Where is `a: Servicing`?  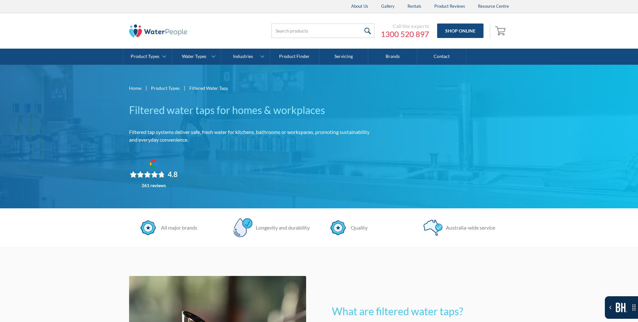
a: Servicing is located at coordinates (344, 57).